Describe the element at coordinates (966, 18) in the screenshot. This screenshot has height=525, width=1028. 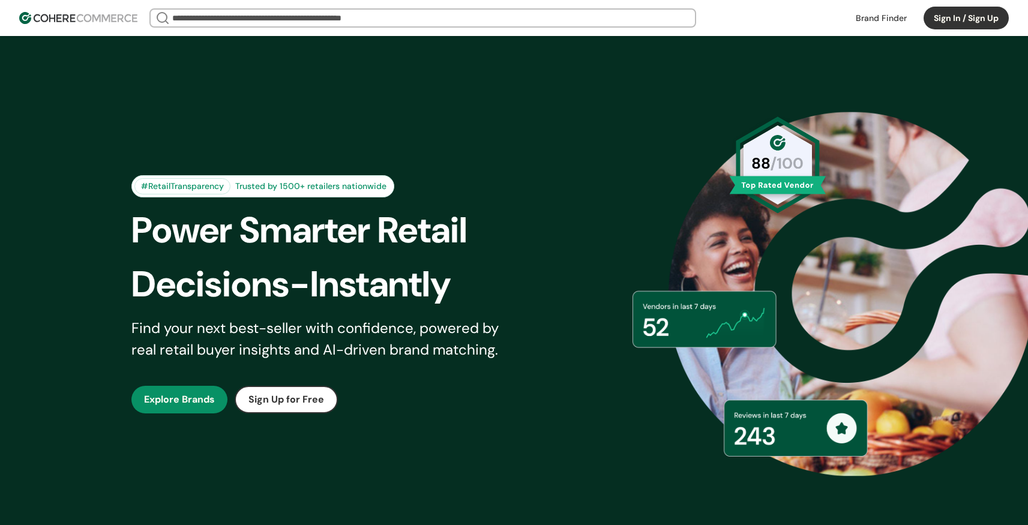
I see `button: Sign In / Sign Up` at that location.